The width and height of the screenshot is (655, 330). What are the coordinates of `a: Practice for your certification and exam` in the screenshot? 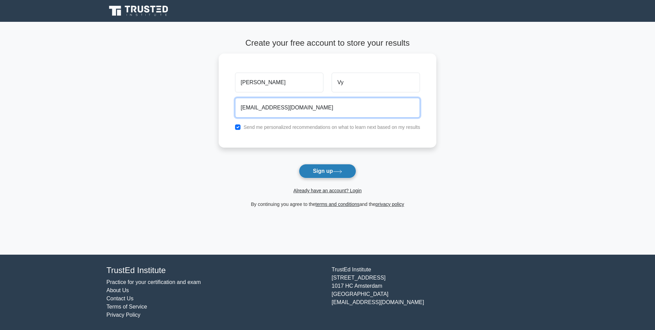 It's located at (153, 282).